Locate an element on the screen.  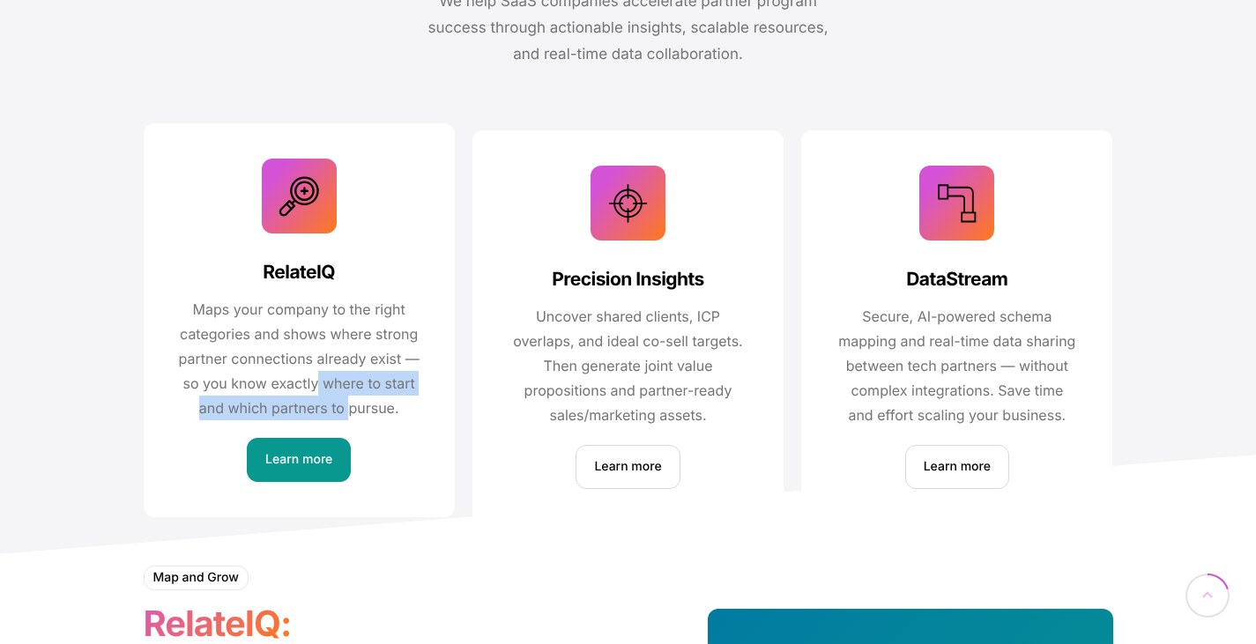
p: Maps your company to the right categories and shows where strong partner connections already exis... is located at coordinates (299, 359).